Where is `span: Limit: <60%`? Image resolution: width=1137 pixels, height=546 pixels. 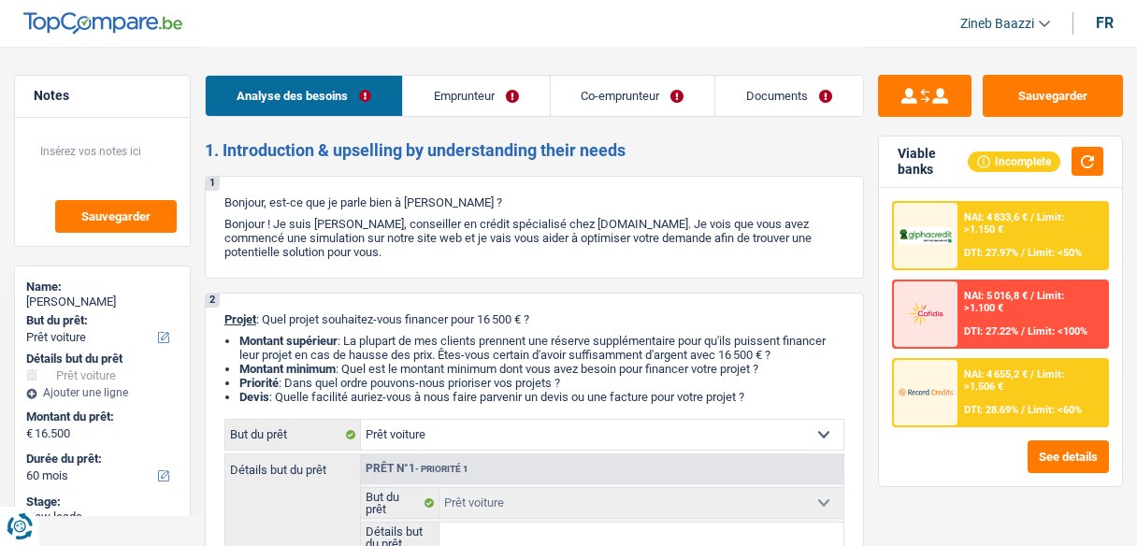 span: Limit: <60% is located at coordinates (1054, 409).